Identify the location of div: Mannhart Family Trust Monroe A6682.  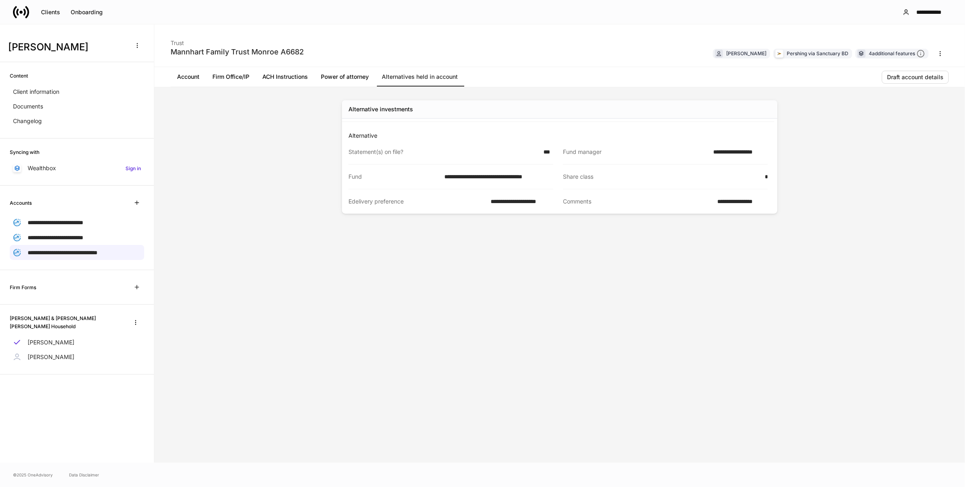
(237, 52).